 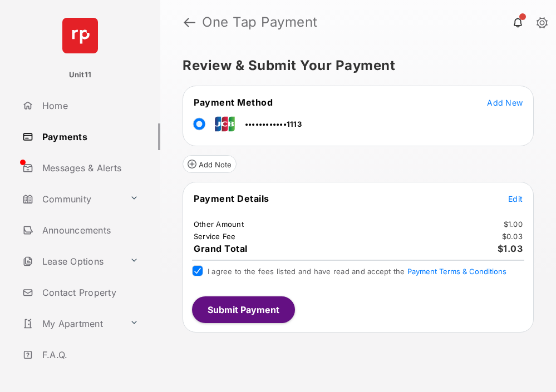 What do you see at coordinates (515, 199) in the screenshot?
I see `span: Edit` at bounding box center [515, 199].